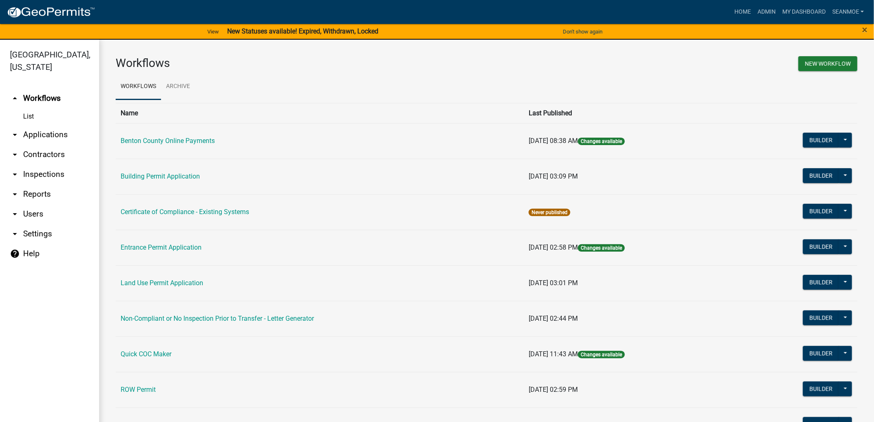 The image size is (874, 422). What do you see at coordinates (146, 354) in the screenshot?
I see `a: Quick COC Maker` at bounding box center [146, 354].